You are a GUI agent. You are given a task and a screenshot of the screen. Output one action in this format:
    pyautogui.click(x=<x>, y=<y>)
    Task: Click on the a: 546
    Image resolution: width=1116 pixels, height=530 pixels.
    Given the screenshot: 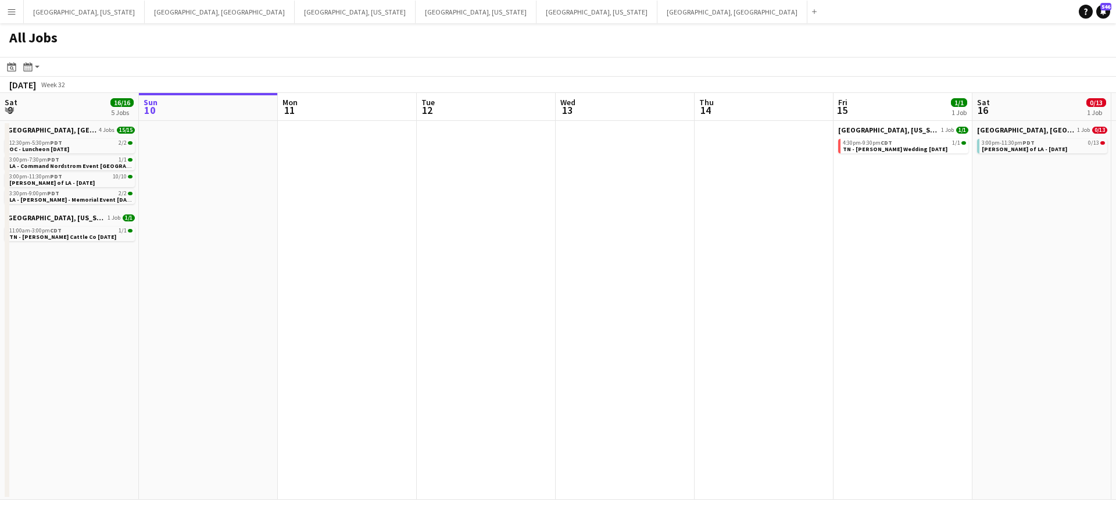 What is the action you would take?
    pyautogui.click(x=1103, y=12)
    